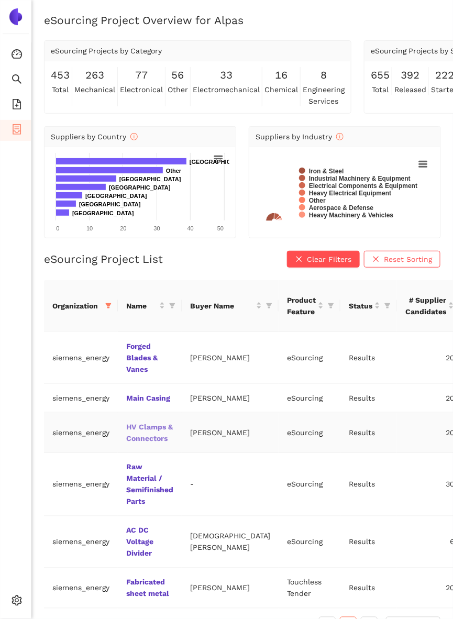  Describe the element at coordinates (226, 90) in the screenshot. I see `span: electromechanical` at that location.